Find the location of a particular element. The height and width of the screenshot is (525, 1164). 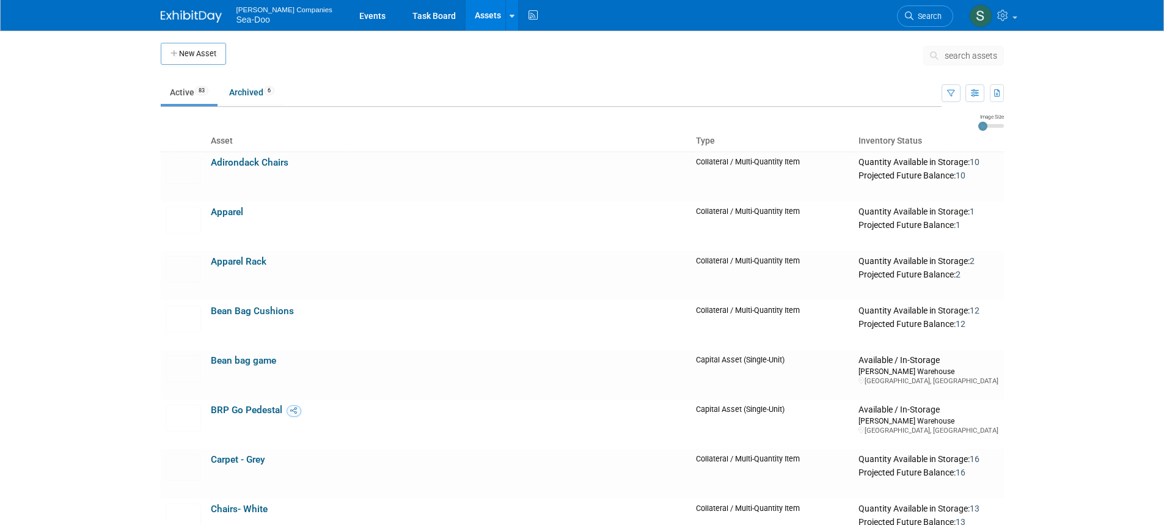

img: Stephanie Duval is located at coordinates (981, 16).